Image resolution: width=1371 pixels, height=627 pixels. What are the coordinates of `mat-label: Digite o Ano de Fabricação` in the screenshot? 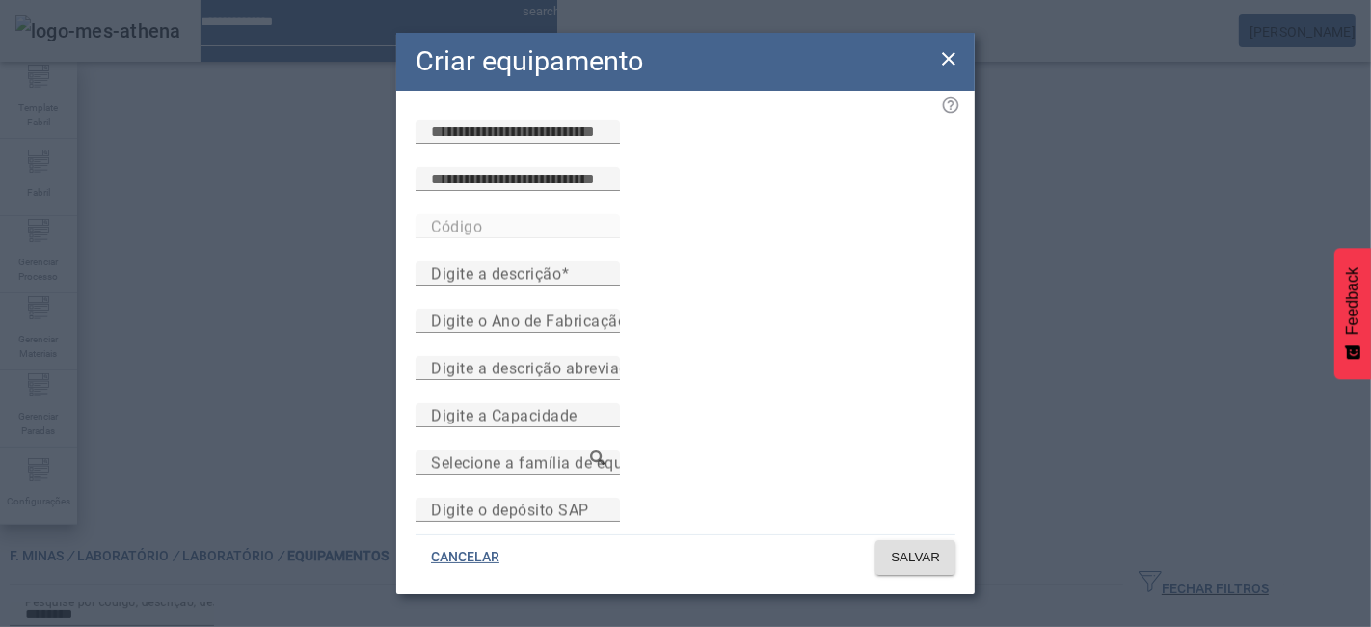 It's located at (528, 320).